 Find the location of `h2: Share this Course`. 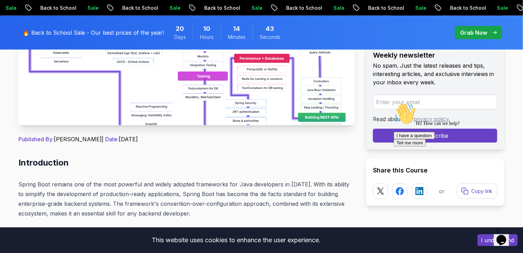

h2: Share this Course is located at coordinates (435, 170).